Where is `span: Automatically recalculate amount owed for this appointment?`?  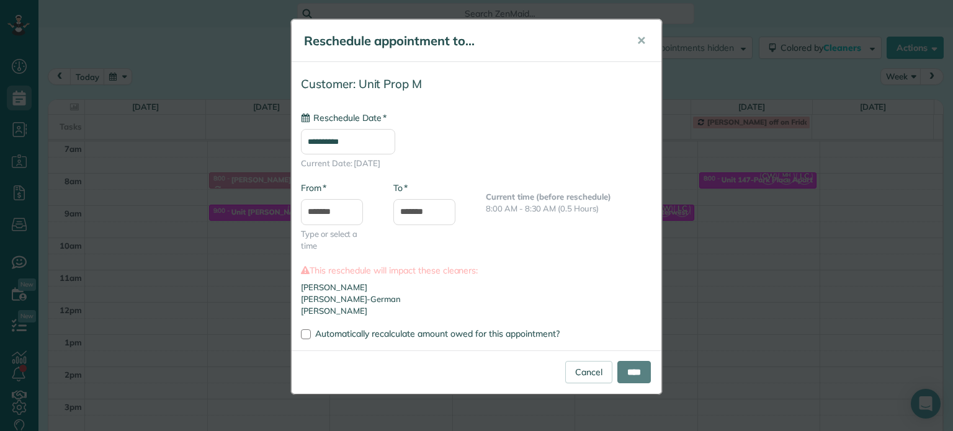
span: Automatically recalculate amount owed for this appointment? is located at coordinates (437, 334).